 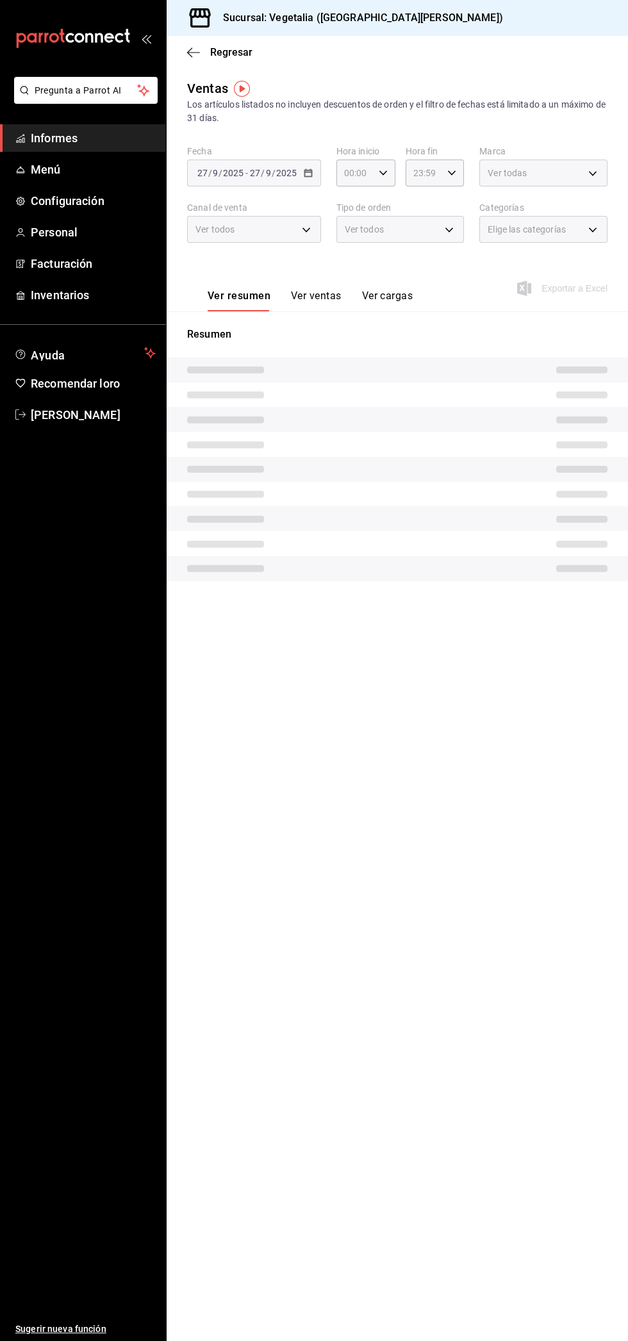 What do you see at coordinates (61, 1329) in the screenshot?
I see `font: Sugerir nueva función` at bounding box center [61, 1329].